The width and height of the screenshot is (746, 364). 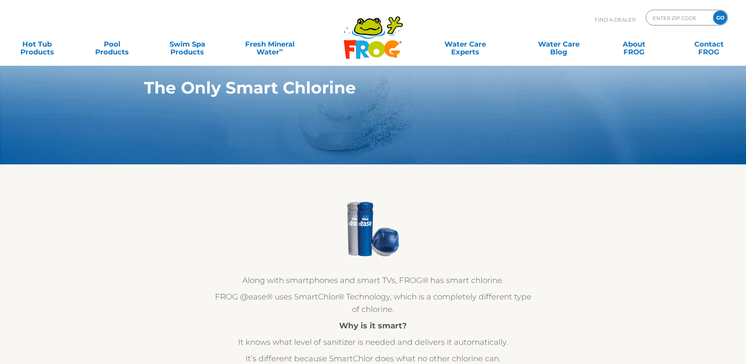 I want to click on a: Water CareBlog, so click(x=558, y=44).